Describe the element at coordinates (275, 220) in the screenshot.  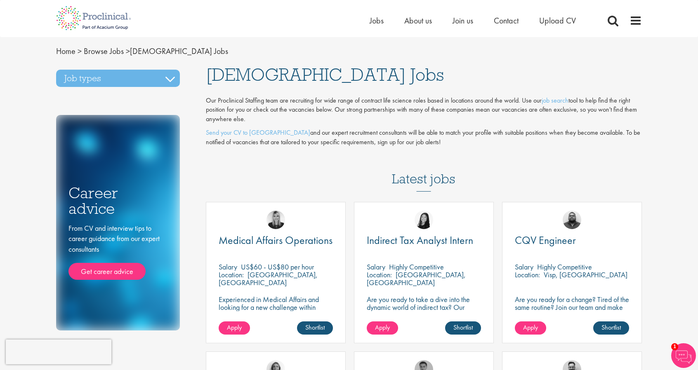
I see `img: Janelle Jones` at that location.